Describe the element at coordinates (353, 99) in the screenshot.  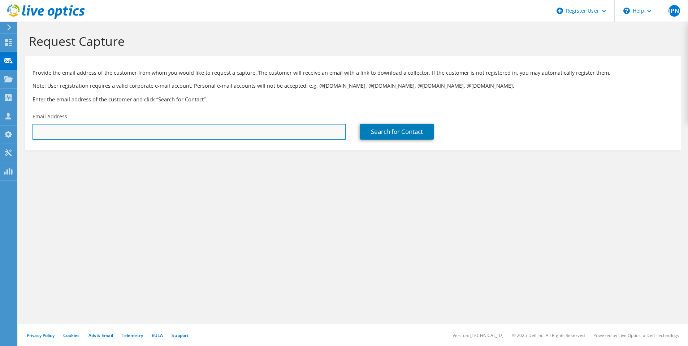
I see `h3: Enter the email address of the customer and click “Search for Contact”.` at that location.